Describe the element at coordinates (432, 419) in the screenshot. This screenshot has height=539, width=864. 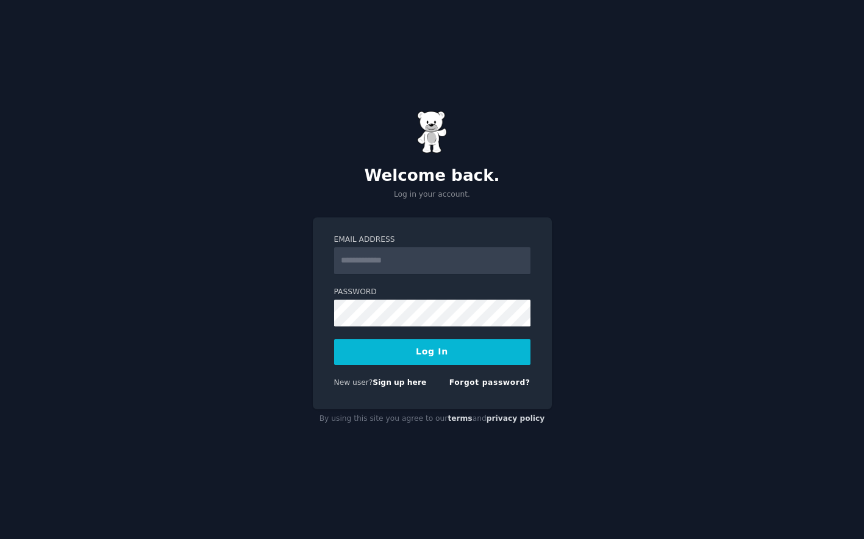
I see `div: By using this site you agree to our and` at that location.